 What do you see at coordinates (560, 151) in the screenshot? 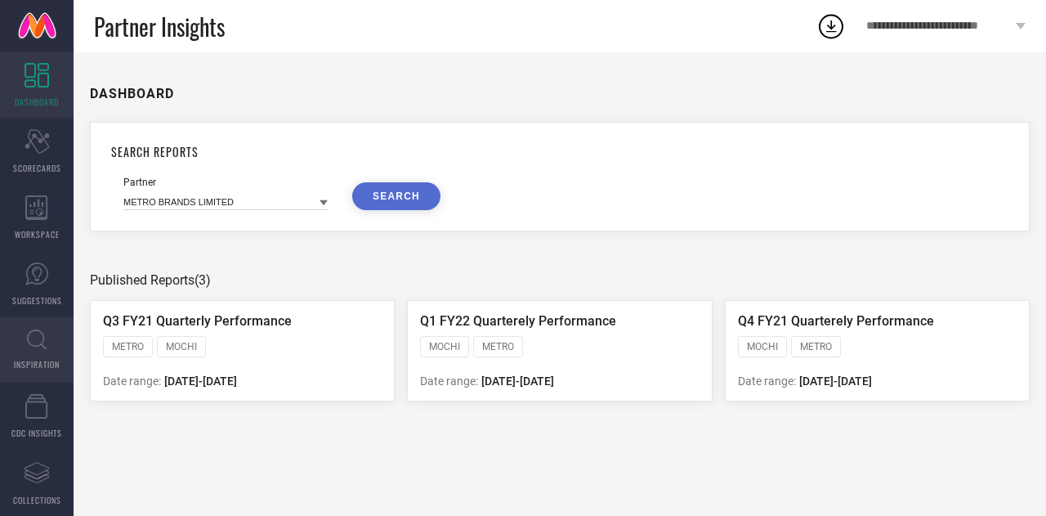
I see `h1: SEARCH REPORTS` at bounding box center [560, 151].